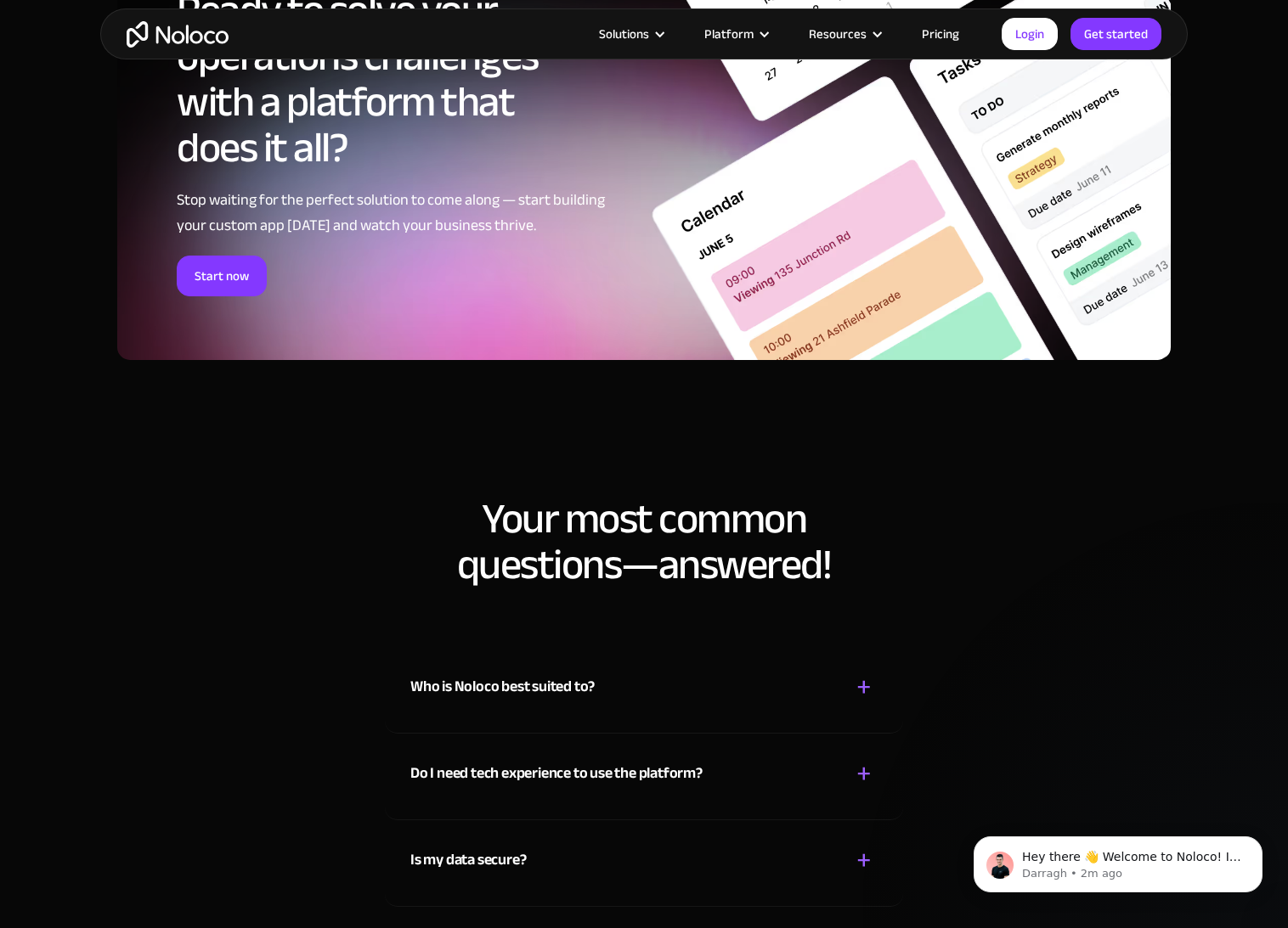  Describe the element at coordinates (177, 34) in the screenshot. I see `a: home` at that location.